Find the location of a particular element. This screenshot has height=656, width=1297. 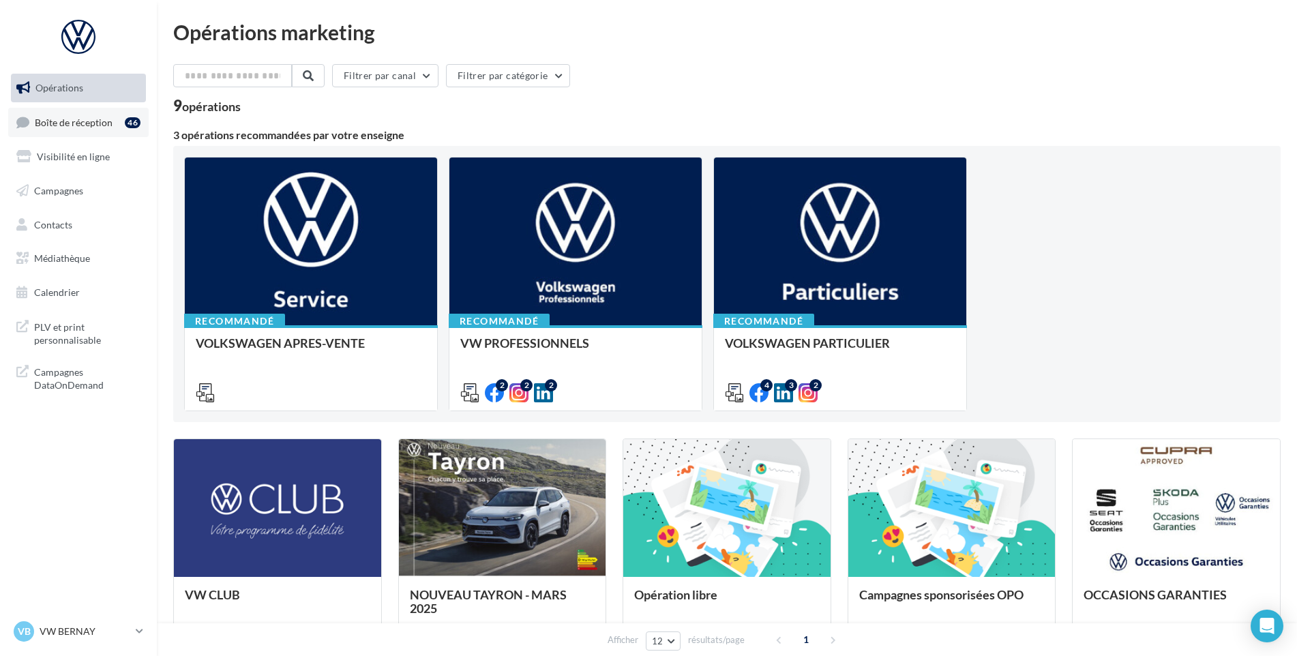

span: PLV et print personnalisable is located at coordinates (87, 332).